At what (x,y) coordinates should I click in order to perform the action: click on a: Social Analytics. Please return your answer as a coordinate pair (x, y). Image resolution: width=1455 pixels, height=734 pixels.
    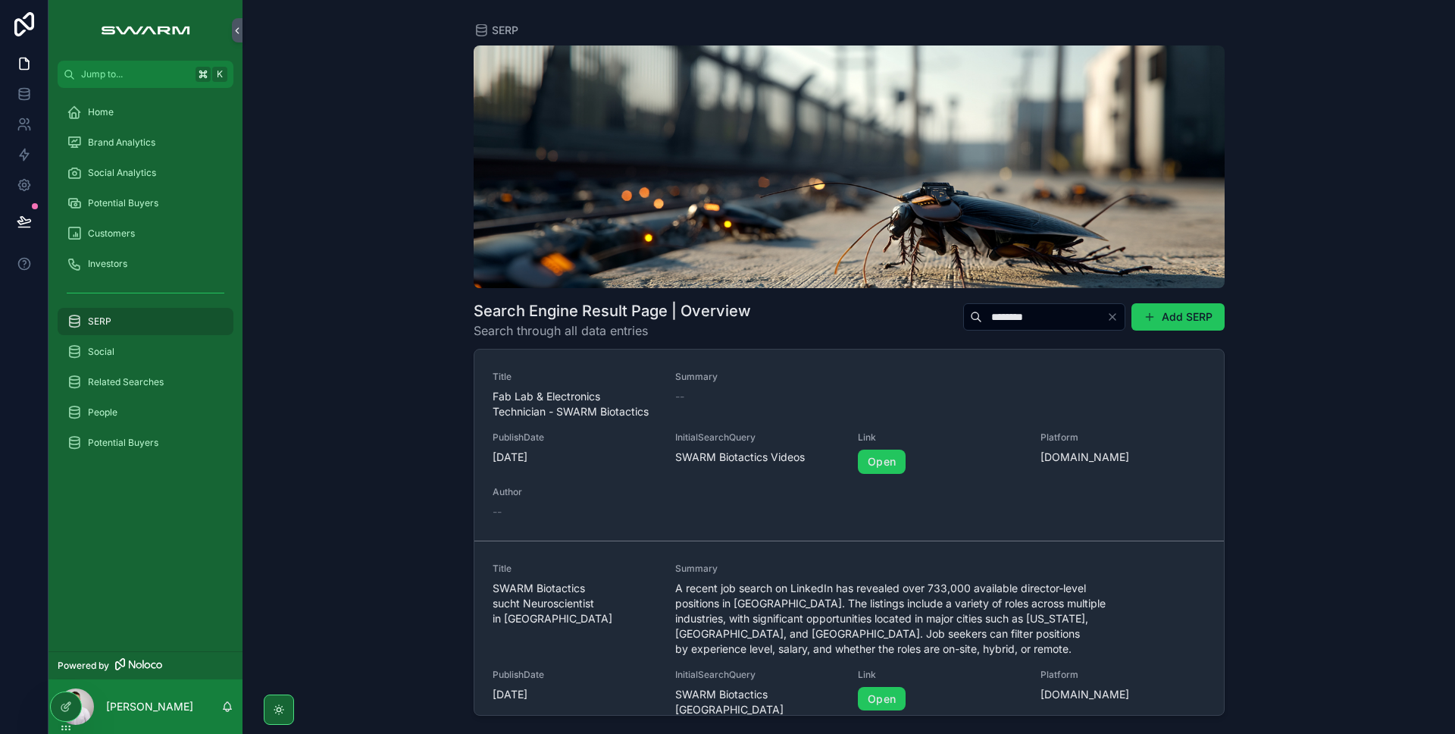
    Looking at the image, I should click on (145, 173).